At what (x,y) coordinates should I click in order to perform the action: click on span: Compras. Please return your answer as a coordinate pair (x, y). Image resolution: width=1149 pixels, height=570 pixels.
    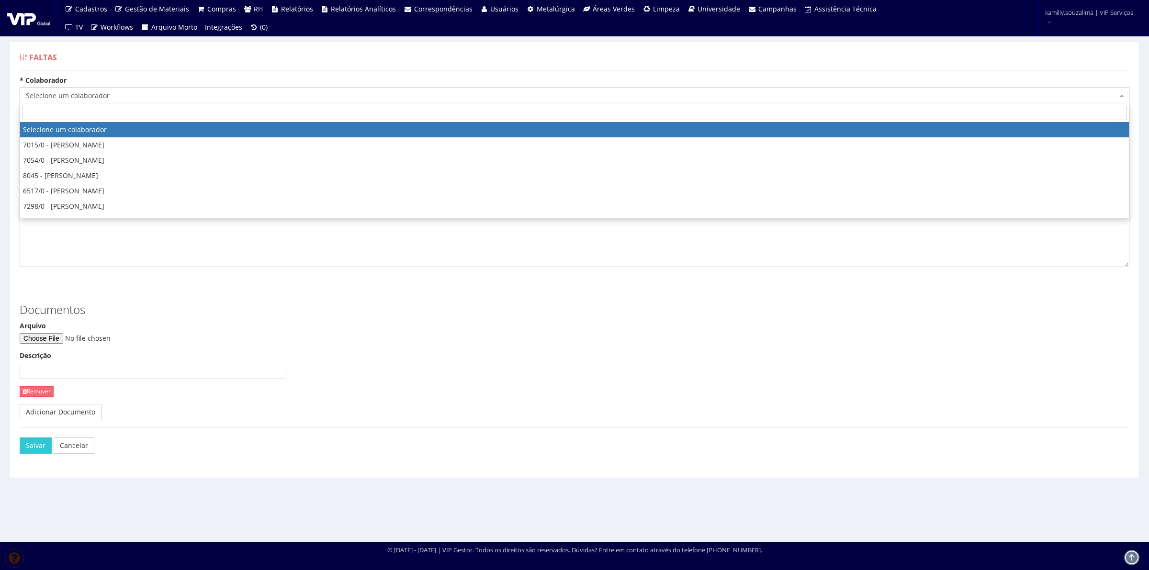
    Looking at the image, I should click on (222, 9).